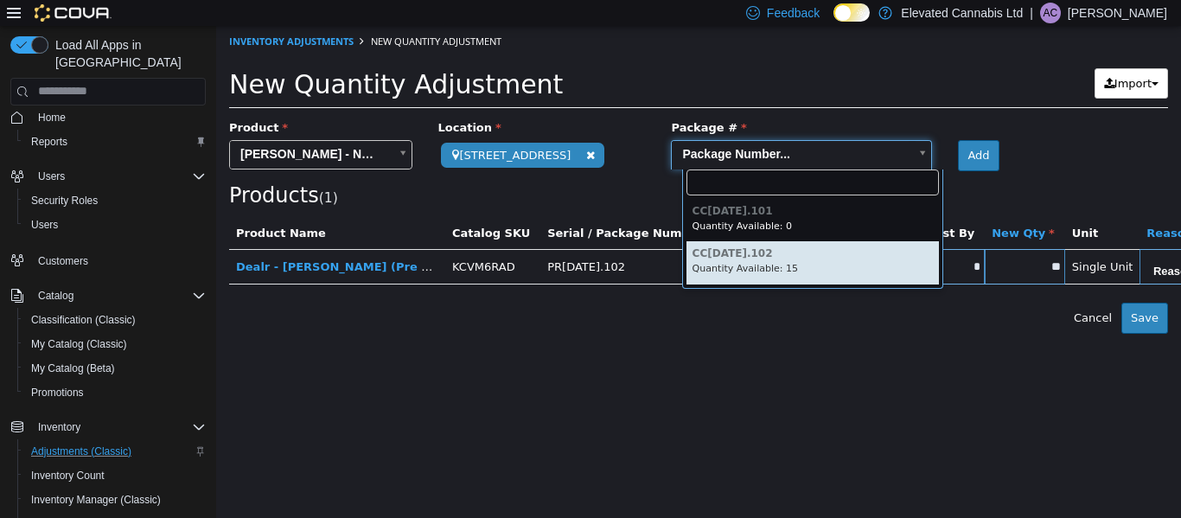 Image resolution: width=1181 pixels, height=518 pixels. What do you see at coordinates (81, 451) in the screenshot?
I see `a: Adjustments (Classic)` at bounding box center [81, 451].